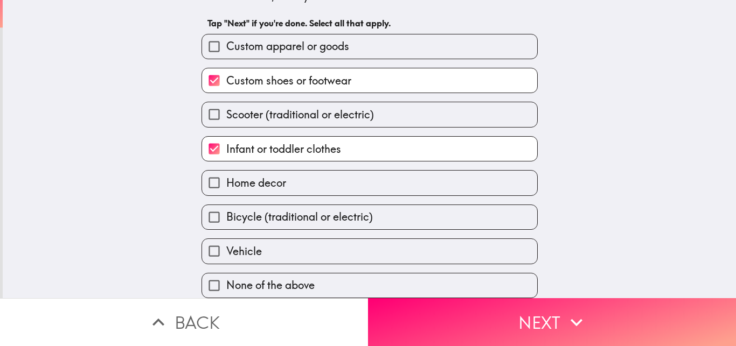 The image size is (736, 346). What do you see at coordinates (289, 81) in the screenshot?
I see `span: Custom shoes or footwear` at bounding box center [289, 81].